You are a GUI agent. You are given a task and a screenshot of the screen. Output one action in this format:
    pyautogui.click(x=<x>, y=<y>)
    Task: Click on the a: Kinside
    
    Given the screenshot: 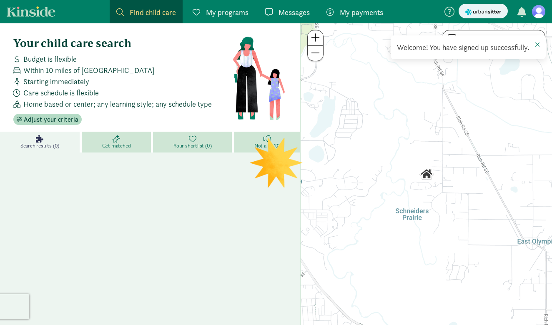 What is the action you would take?
    pyautogui.click(x=31, y=11)
    